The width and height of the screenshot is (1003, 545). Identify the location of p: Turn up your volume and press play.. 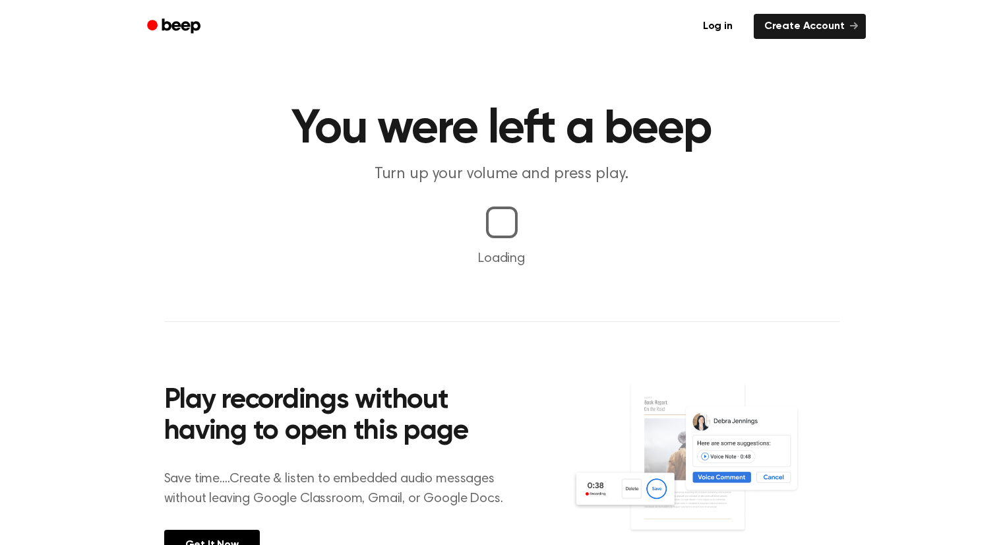
(502, 174).